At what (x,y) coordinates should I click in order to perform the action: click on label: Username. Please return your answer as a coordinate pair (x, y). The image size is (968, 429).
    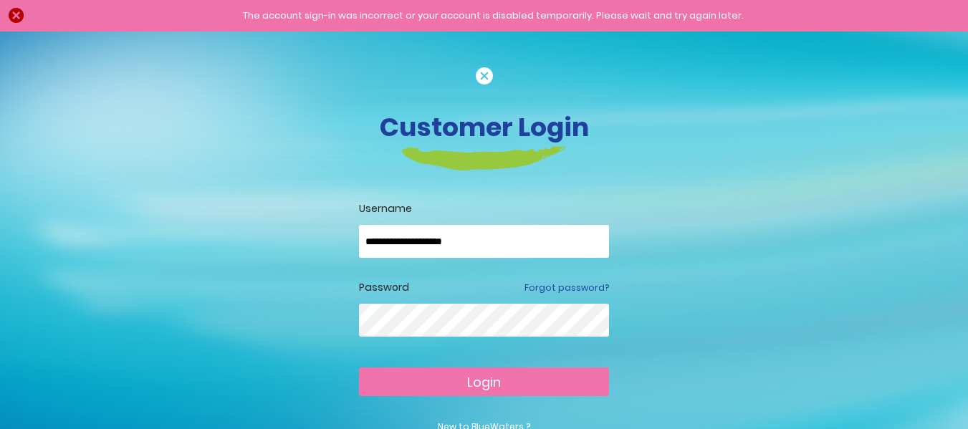
    Looking at the image, I should click on (484, 209).